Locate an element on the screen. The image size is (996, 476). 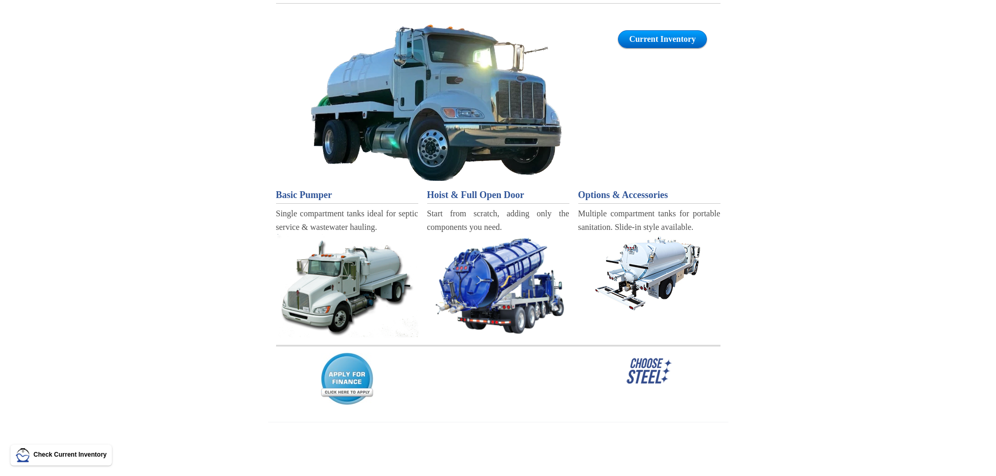
img: Stacks Image 9317 is located at coordinates (347, 286).